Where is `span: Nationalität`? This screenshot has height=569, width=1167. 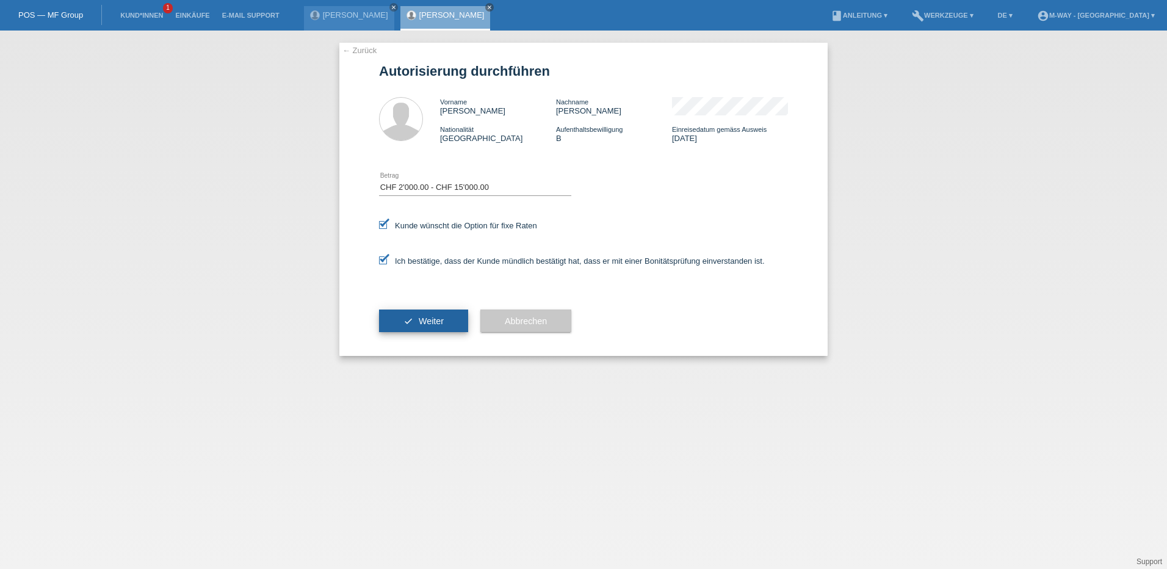
span: Nationalität is located at coordinates (456, 129).